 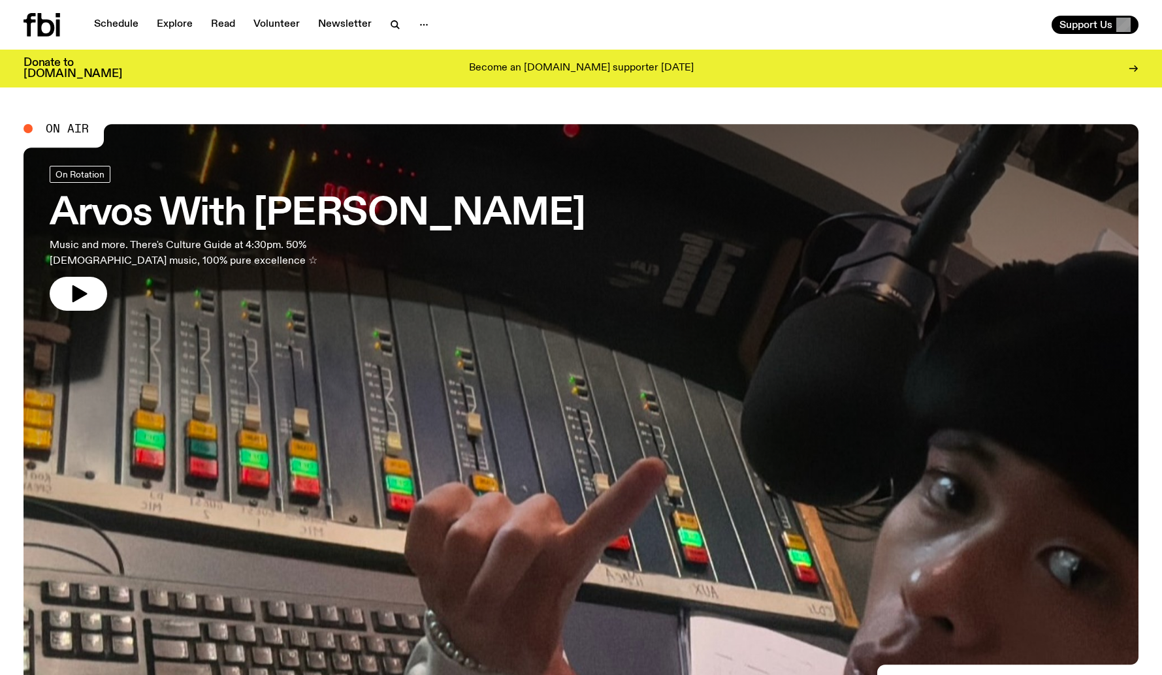 What do you see at coordinates (223, 25) in the screenshot?
I see `a: Read` at bounding box center [223, 25].